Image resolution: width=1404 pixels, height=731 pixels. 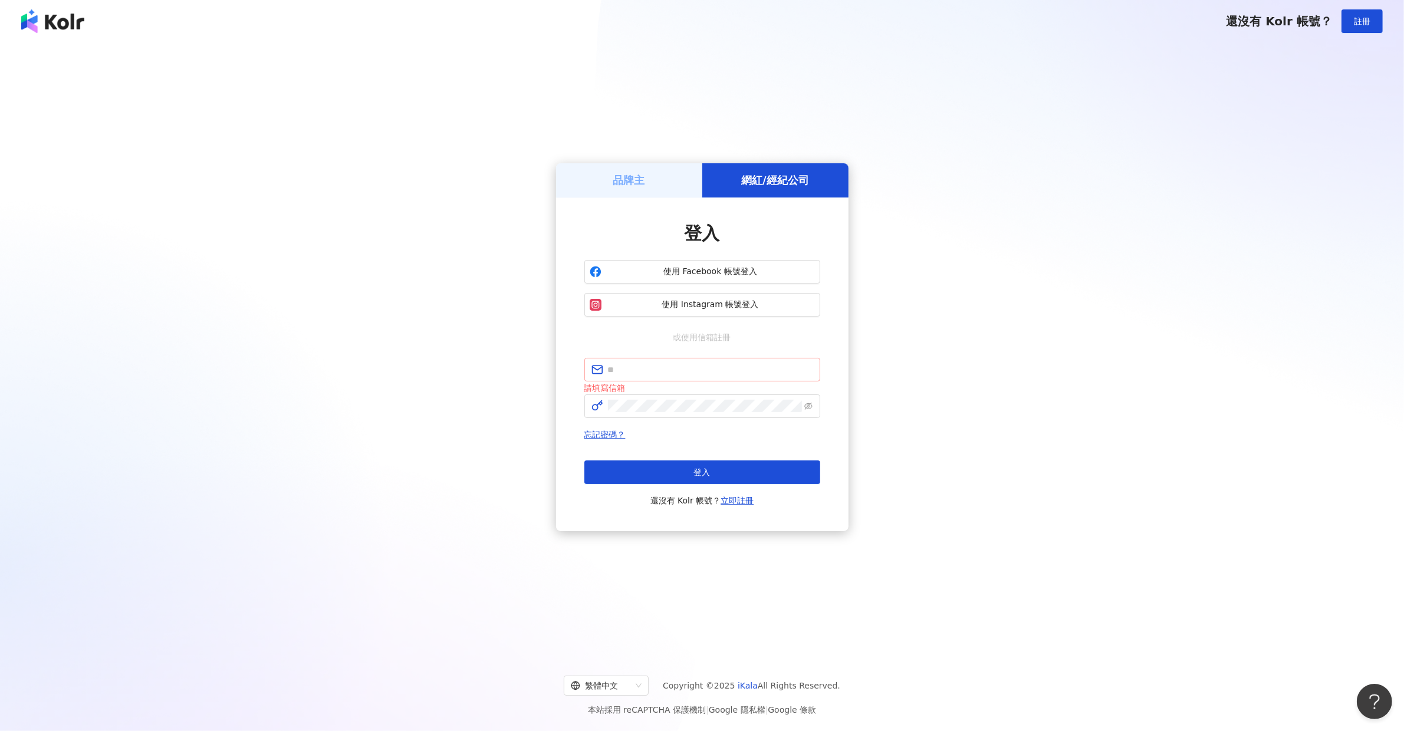 What do you see at coordinates (702, 337) in the screenshot?
I see `span: 或使用信箱註冊` at bounding box center [702, 337].